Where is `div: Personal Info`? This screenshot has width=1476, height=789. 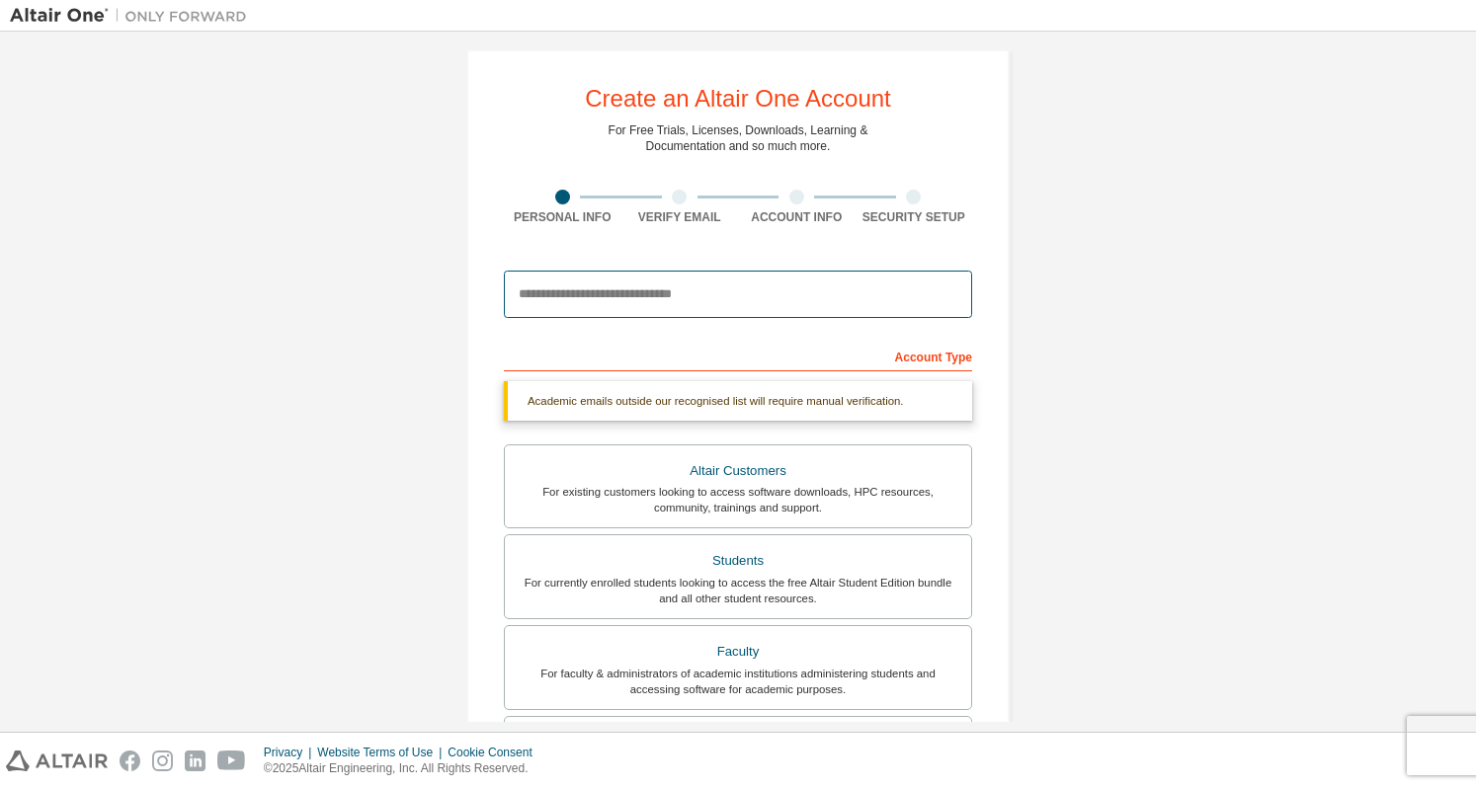
div: Personal Info is located at coordinates (562, 217).